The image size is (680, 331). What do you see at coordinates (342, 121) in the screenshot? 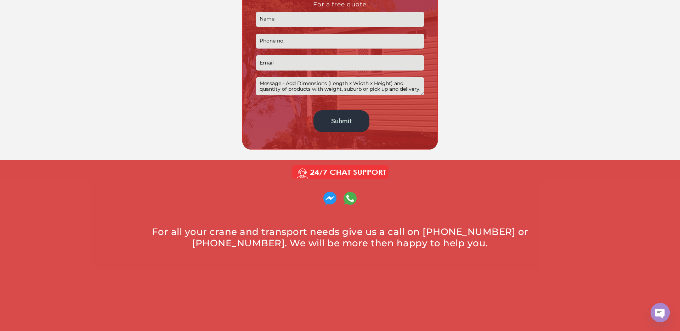
I see `input: Submit` at bounding box center [342, 121].